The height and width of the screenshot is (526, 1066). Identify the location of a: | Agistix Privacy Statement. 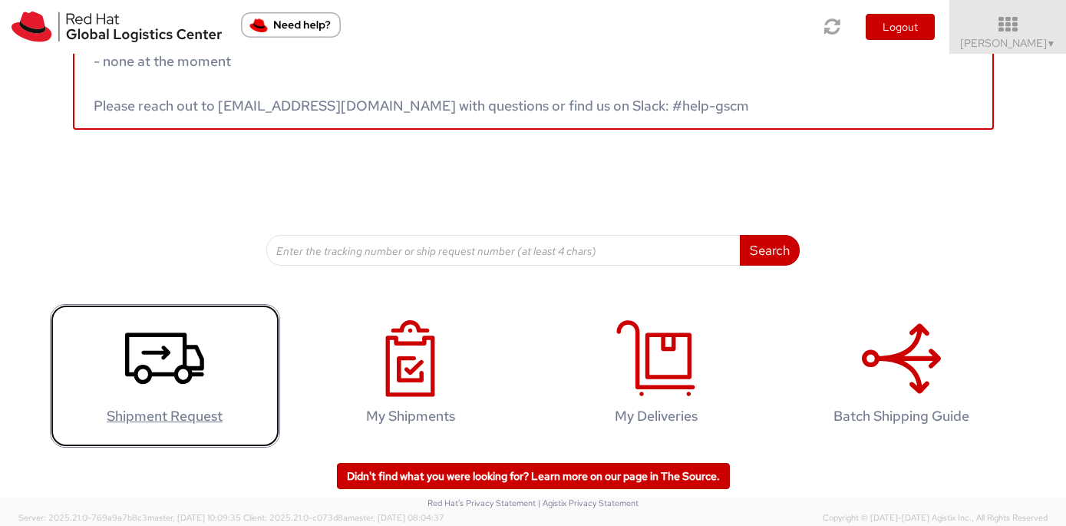
(588, 503).